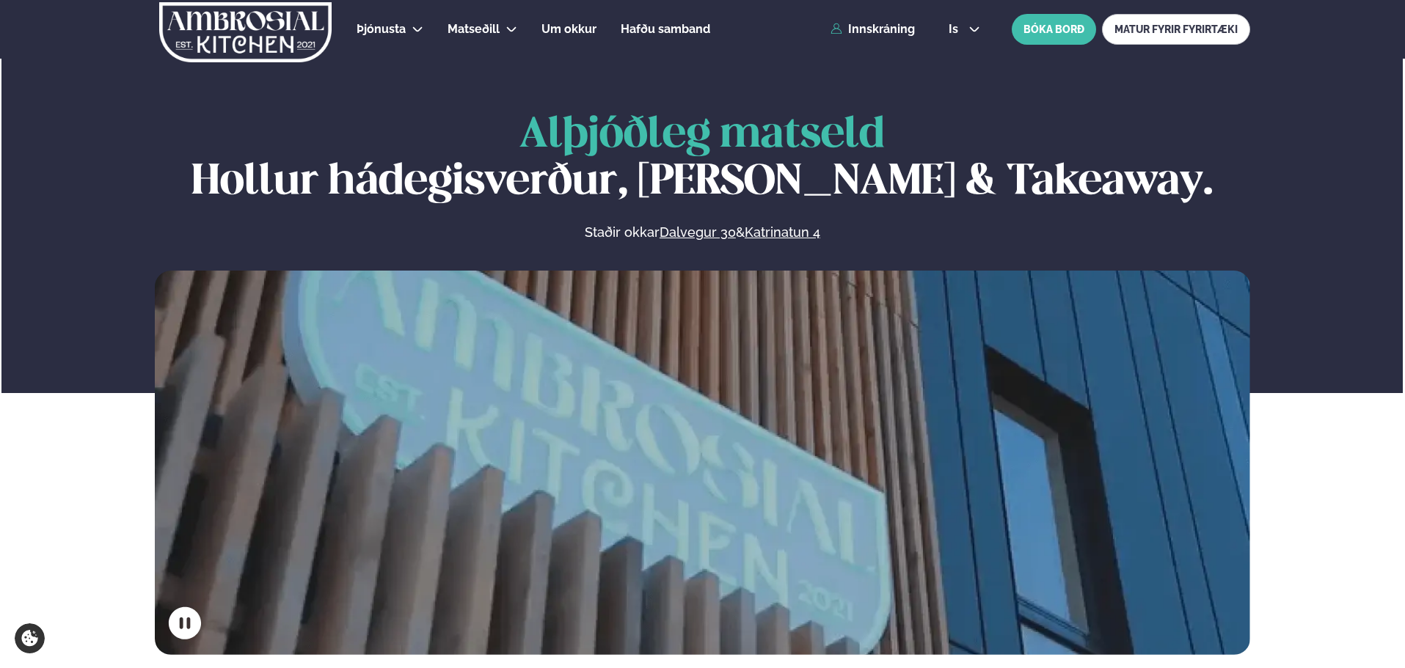  Describe the element at coordinates (381, 29) in the screenshot. I see `a: Þjónusta` at that location.